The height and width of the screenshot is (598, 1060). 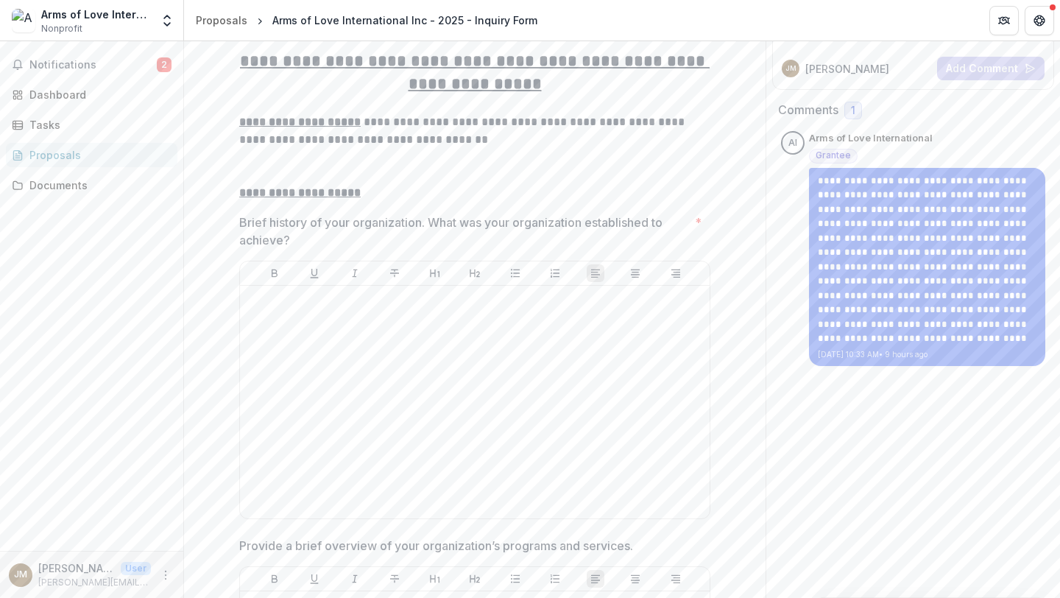 I want to click on button: Get Help, so click(x=1040, y=21).